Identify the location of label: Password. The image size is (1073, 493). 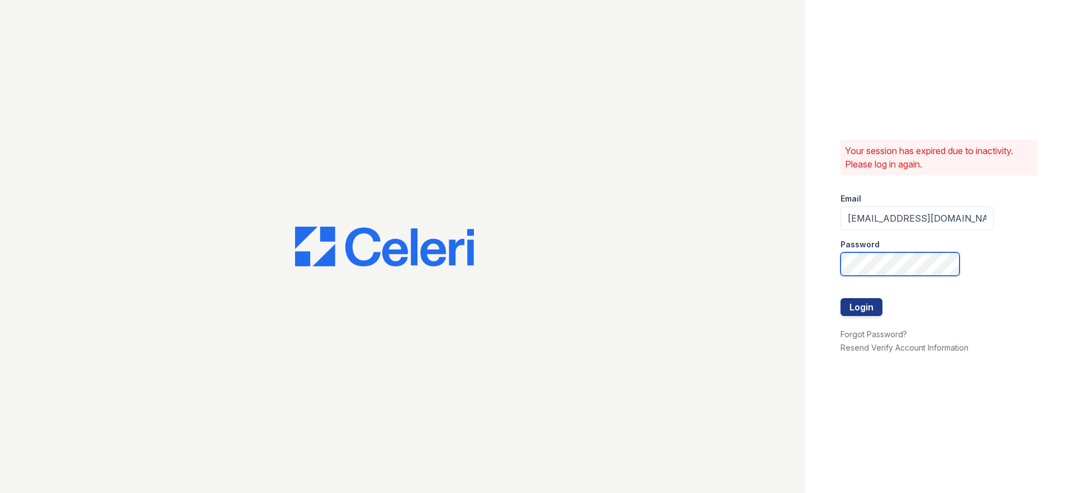
(860, 245).